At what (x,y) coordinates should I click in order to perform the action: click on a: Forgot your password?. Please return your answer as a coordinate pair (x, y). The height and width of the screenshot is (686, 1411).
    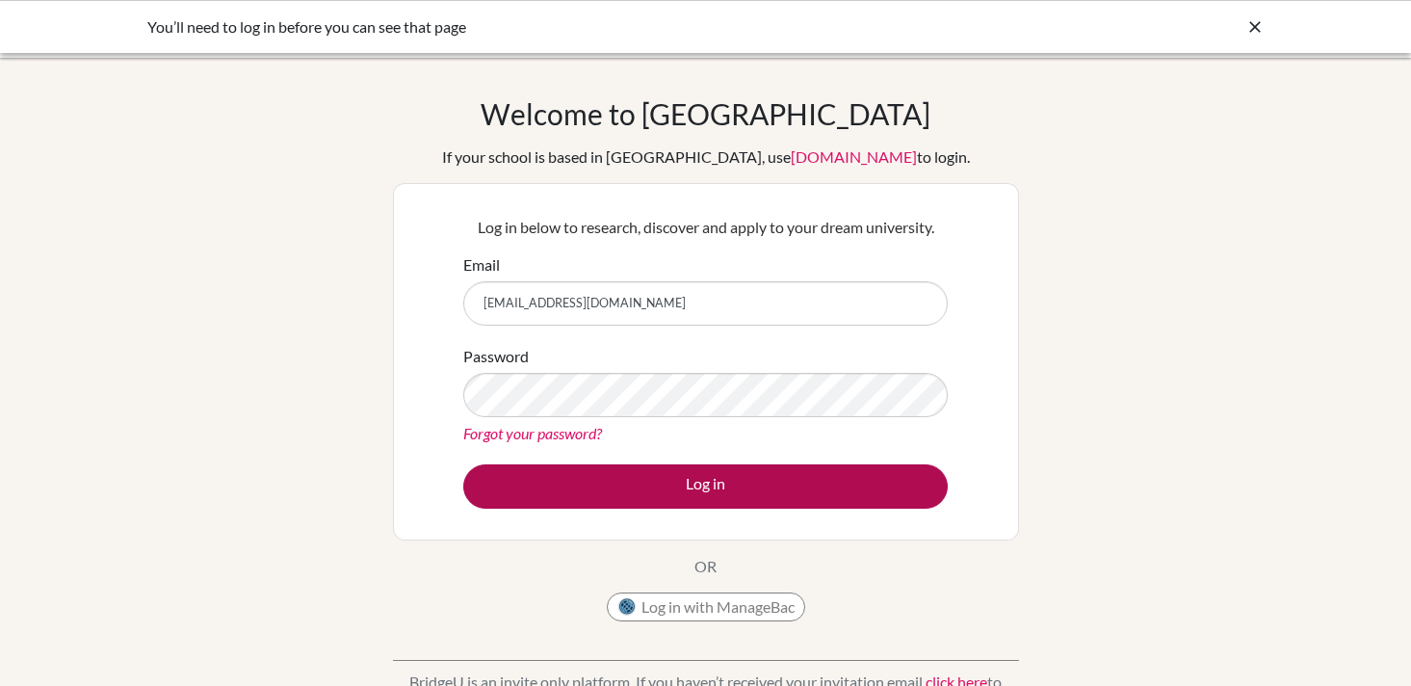
    Looking at the image, I should click on (533, 432).